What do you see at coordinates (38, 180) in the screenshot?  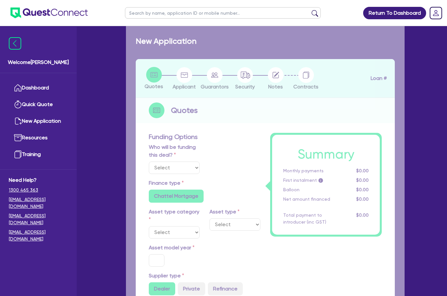 I see `span: Need Help?` at bounding box center [38, 180].